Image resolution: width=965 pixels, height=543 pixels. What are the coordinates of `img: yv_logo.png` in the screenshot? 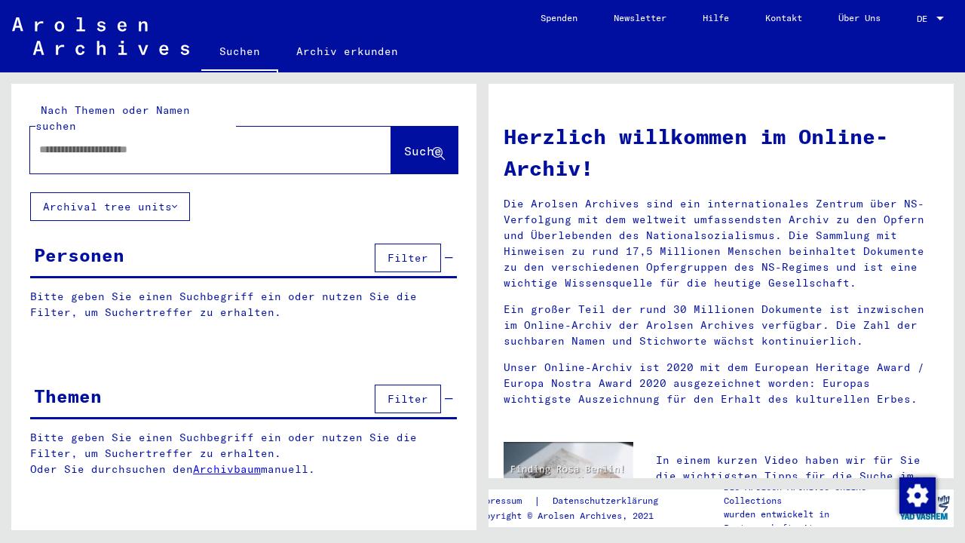 It's located at (924, 507).